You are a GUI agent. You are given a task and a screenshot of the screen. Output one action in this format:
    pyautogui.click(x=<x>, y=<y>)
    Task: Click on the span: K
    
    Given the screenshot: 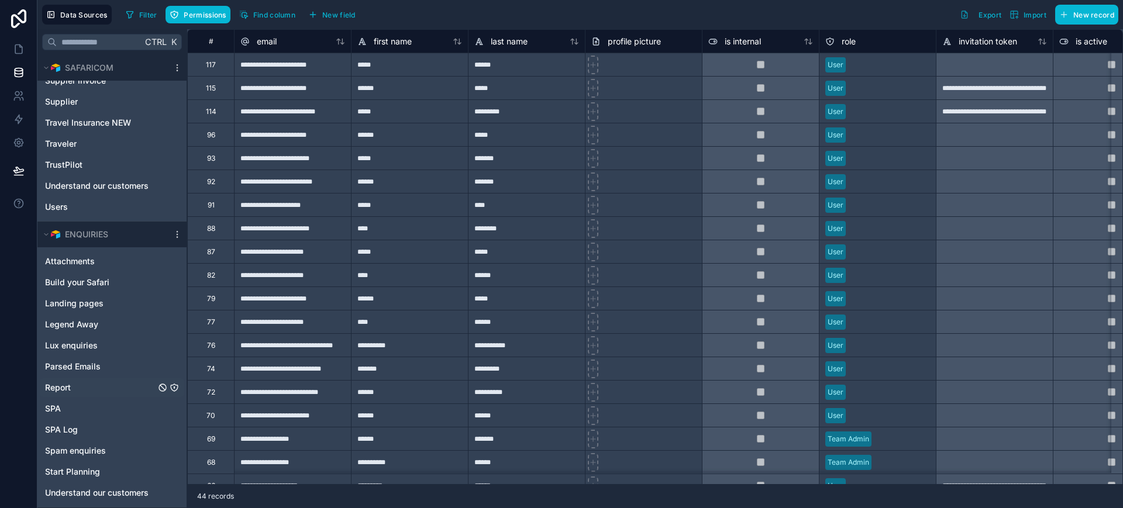 What is the action you would take?
    pyautogui.click(x=174, y=42)
    